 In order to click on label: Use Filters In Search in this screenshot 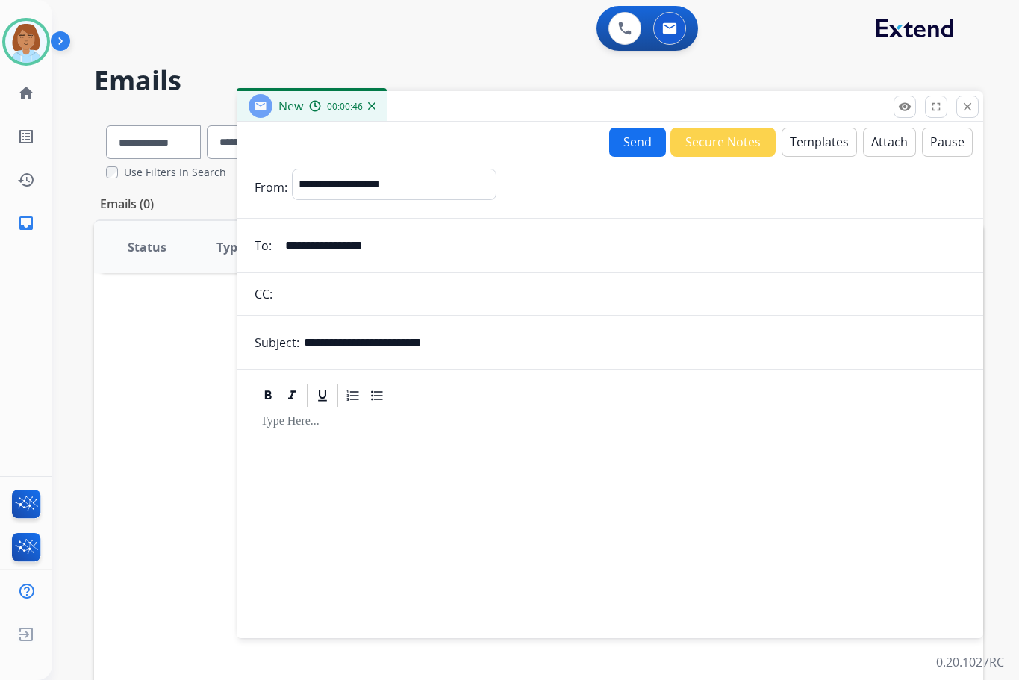, I will do `click(175, 173)`.